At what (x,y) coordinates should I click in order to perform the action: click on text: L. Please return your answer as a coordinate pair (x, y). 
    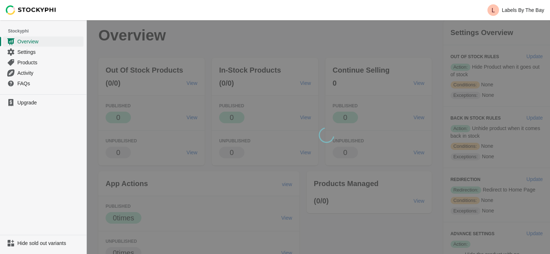
    Looking at the image, I should click on (493, 10).